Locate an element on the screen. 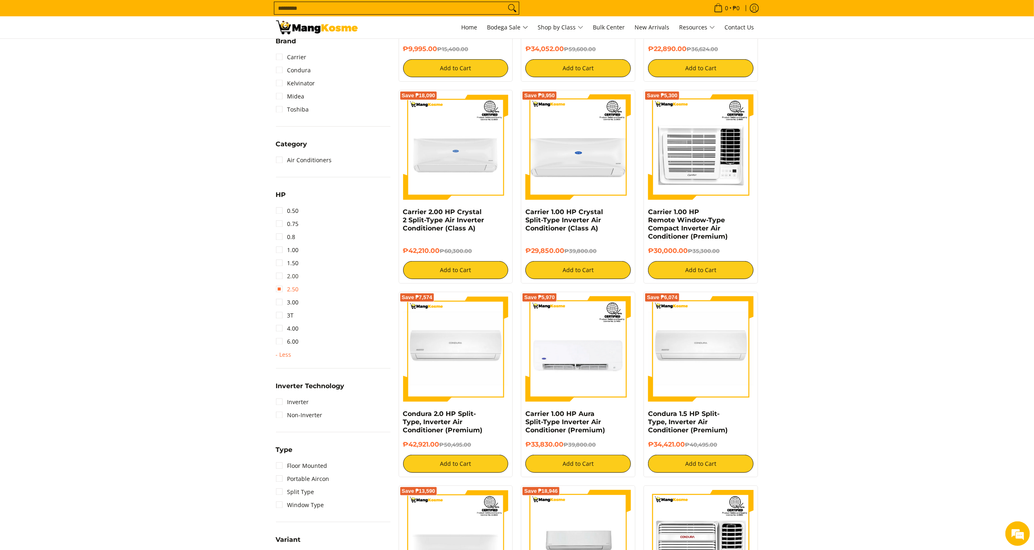 Image resolution: width=1034 pixels, height=550 pixels. a: Condura 2.0 HP Split-Type, Inverter Air Conditioner (Premium) is located at coordinates (443, 422).